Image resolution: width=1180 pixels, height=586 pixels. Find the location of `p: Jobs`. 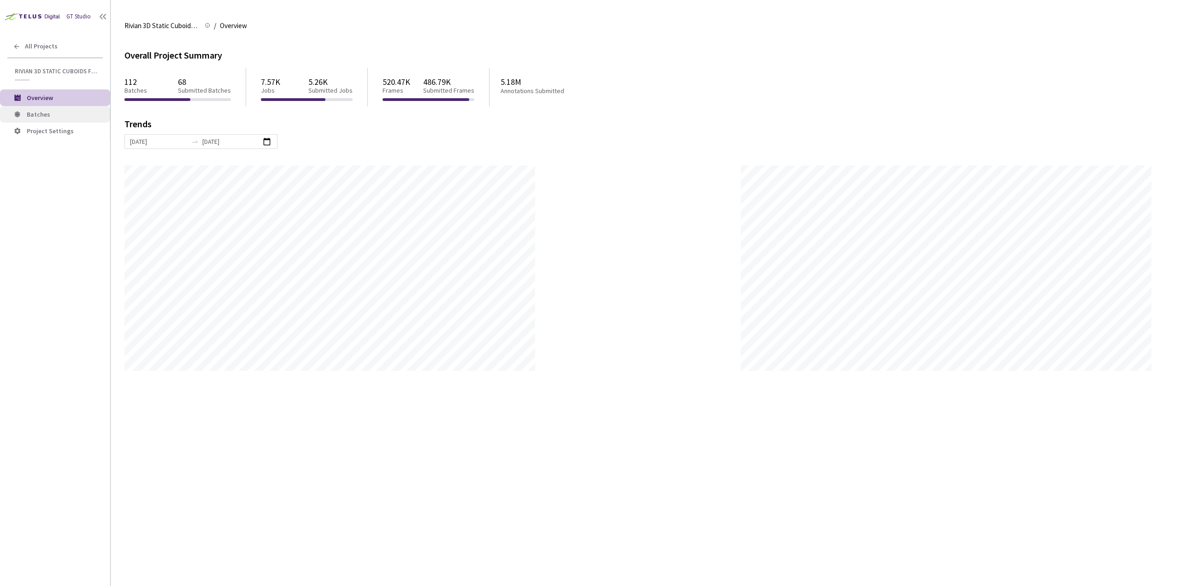

p: Jobs is located at coordinates (271, 90).